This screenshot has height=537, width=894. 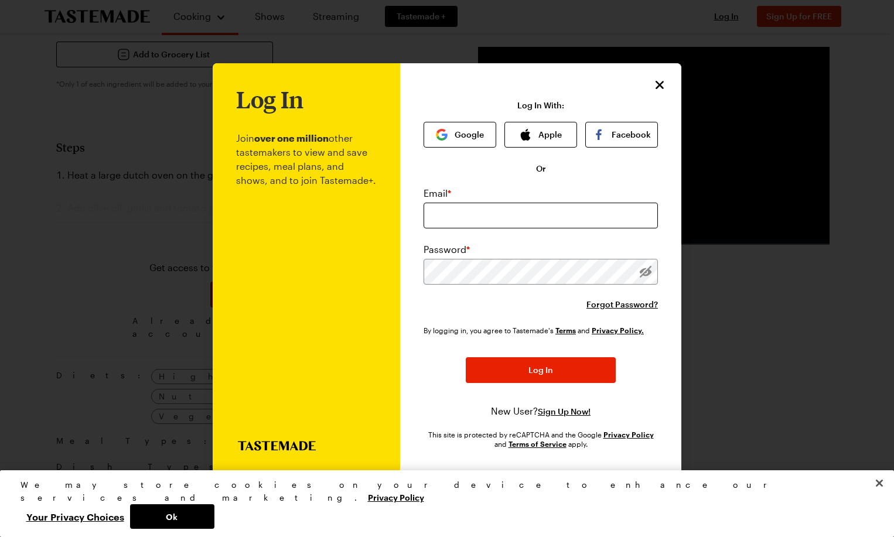 I want to click on span: New User?, so click(x=514, y=411).